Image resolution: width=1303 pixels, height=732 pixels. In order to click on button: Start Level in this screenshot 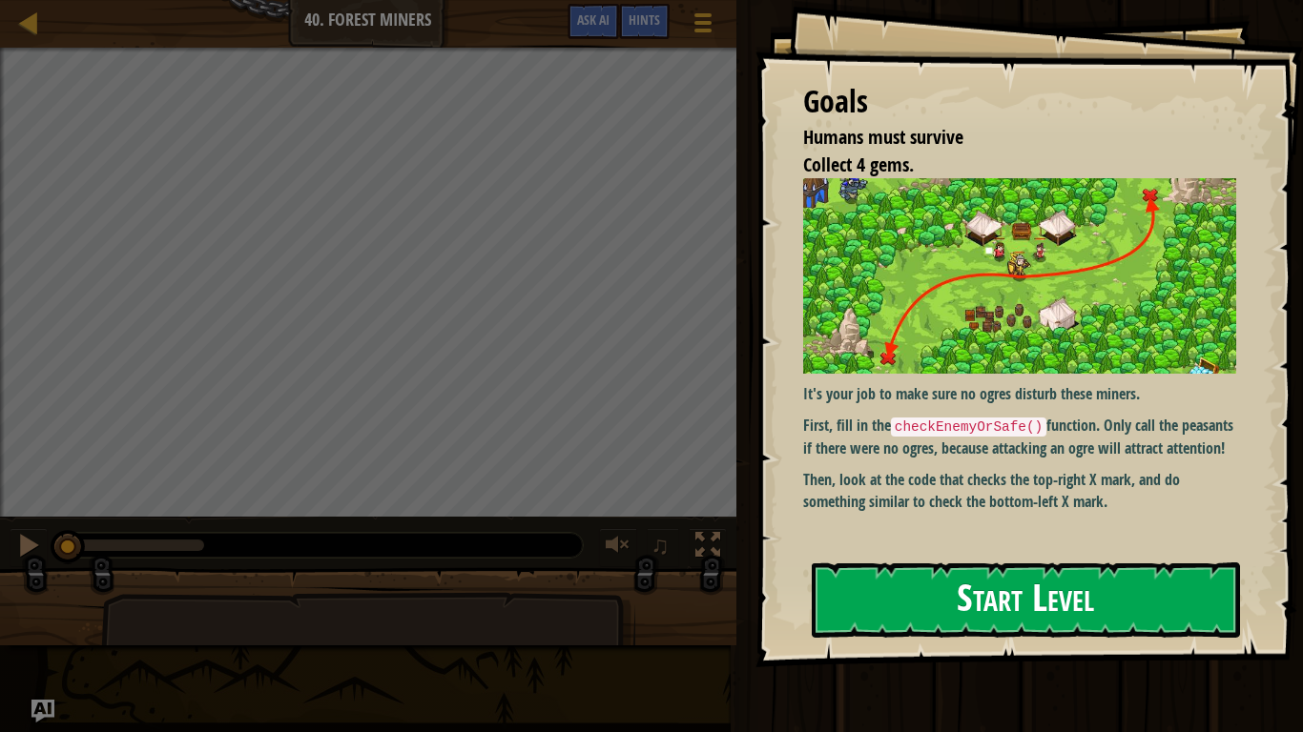, I will do `click(1025, 600)`.